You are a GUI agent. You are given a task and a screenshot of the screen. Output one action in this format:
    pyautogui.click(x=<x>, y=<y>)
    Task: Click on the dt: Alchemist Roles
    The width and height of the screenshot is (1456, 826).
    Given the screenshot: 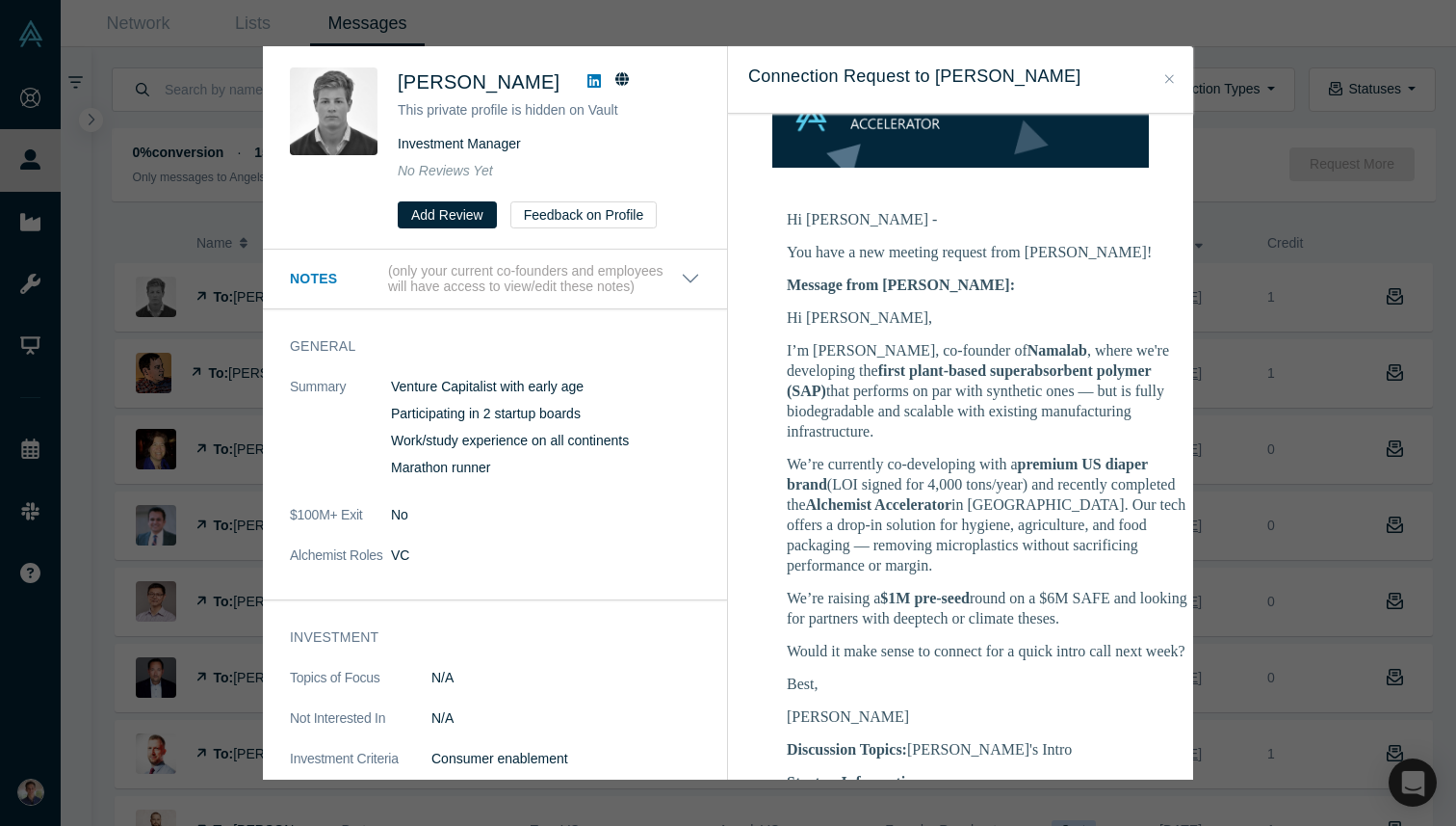 What is the action you would take?
    pyautogui.click(x=340, y=566)
    